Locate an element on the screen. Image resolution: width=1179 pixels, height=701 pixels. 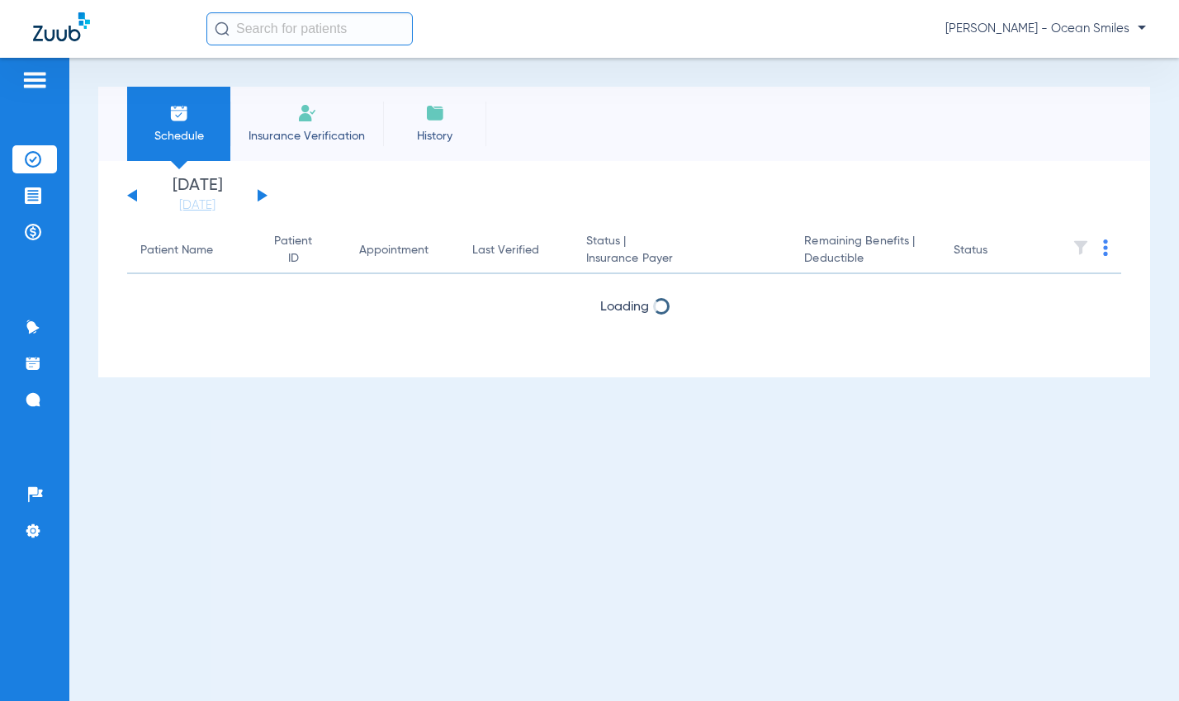
span: Loading is located at coordinates (624, 307).